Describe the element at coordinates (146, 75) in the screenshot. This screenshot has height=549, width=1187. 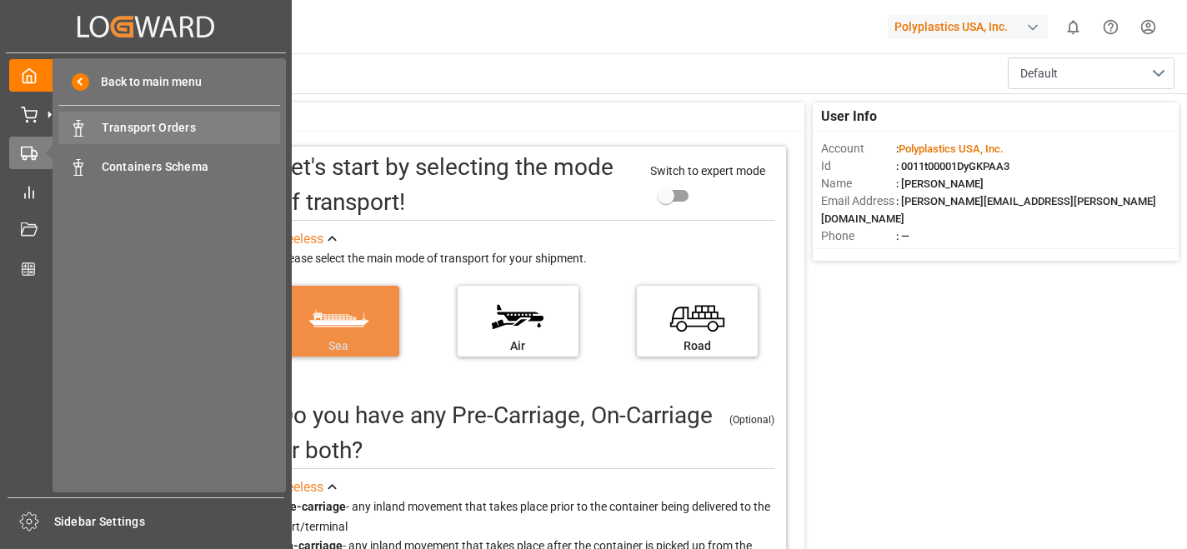
I see `a: My Cockpit` at that location.